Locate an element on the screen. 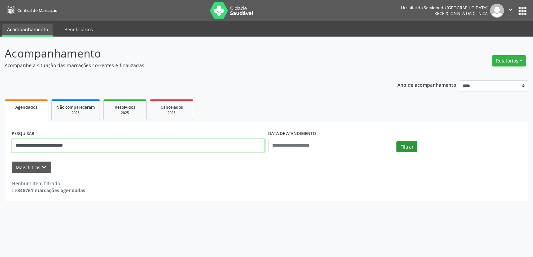  a: Beneficiários is located at coordinates (79, 29).